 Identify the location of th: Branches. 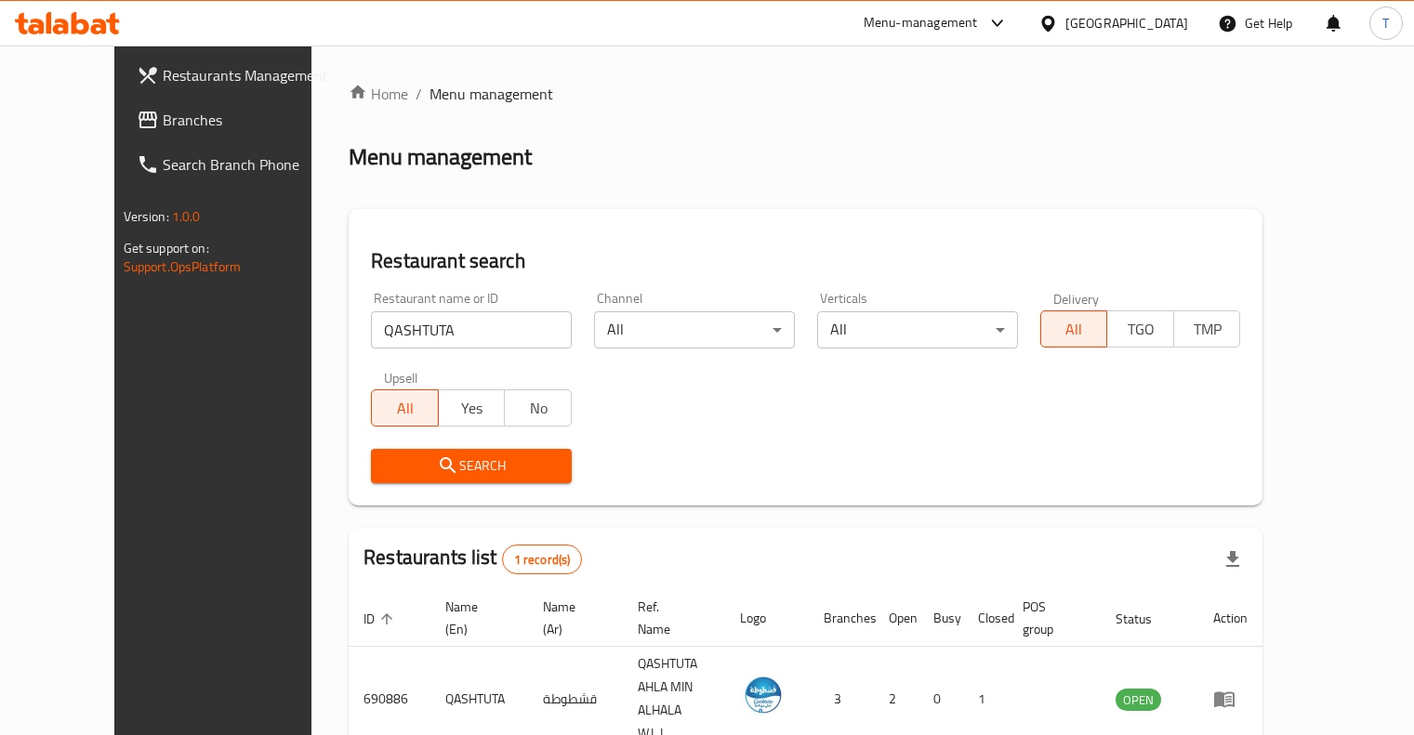
(841, 618).